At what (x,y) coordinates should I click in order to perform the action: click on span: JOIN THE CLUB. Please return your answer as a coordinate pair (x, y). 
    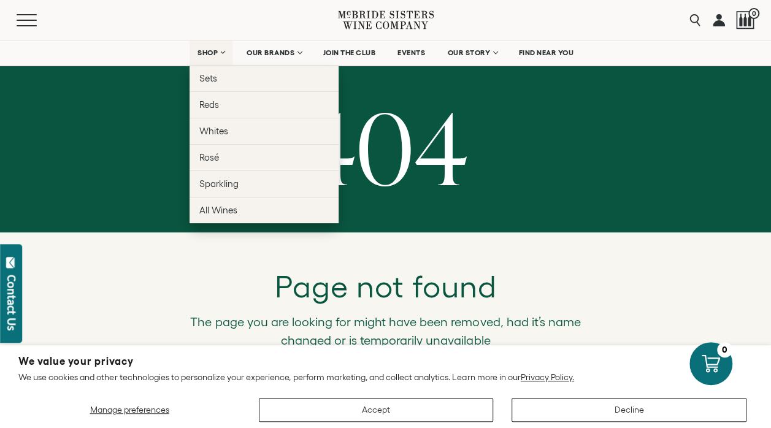
    Looking at the image, I should click on (350, 53).